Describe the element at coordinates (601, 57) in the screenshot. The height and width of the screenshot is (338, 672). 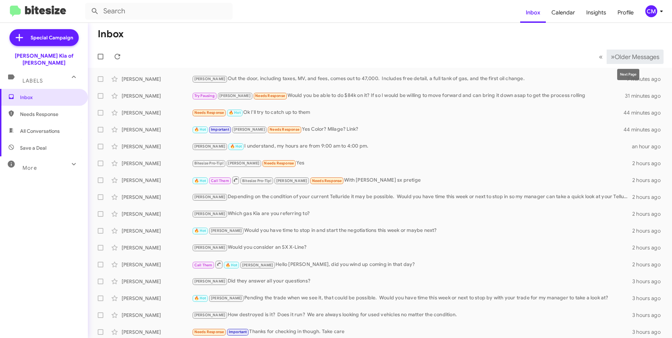
I see `button: Previous` at that location.